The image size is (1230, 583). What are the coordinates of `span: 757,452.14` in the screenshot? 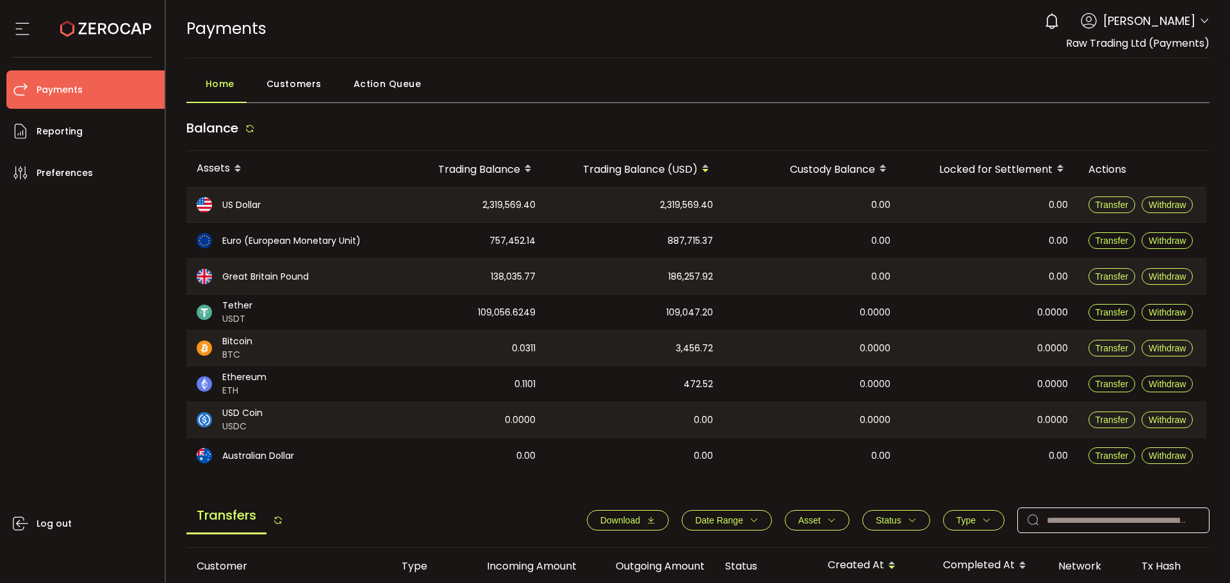 It's located at (512, 241).